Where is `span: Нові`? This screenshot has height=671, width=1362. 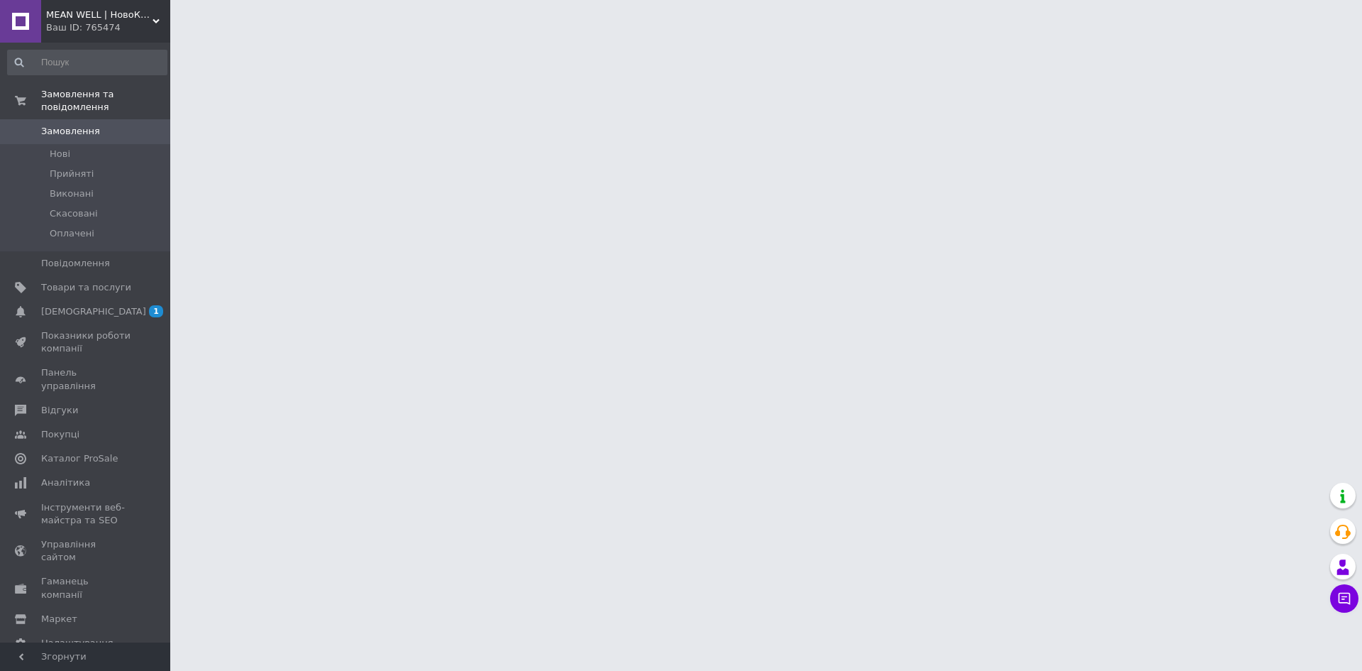 span: Нові is located at coordinates (60, 154).